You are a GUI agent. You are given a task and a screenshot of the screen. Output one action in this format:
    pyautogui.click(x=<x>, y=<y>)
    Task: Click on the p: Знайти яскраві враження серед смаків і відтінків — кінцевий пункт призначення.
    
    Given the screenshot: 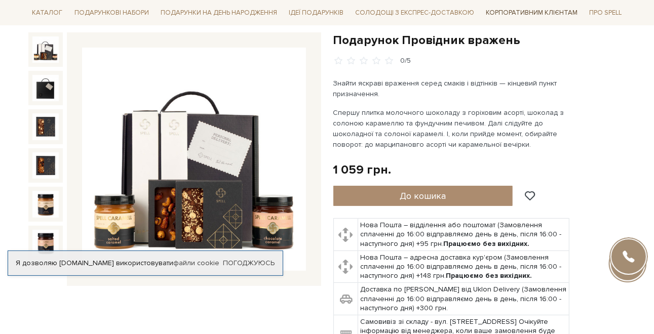 What is the action you would take?
    pyautogui.click(x=452, y=89)
    